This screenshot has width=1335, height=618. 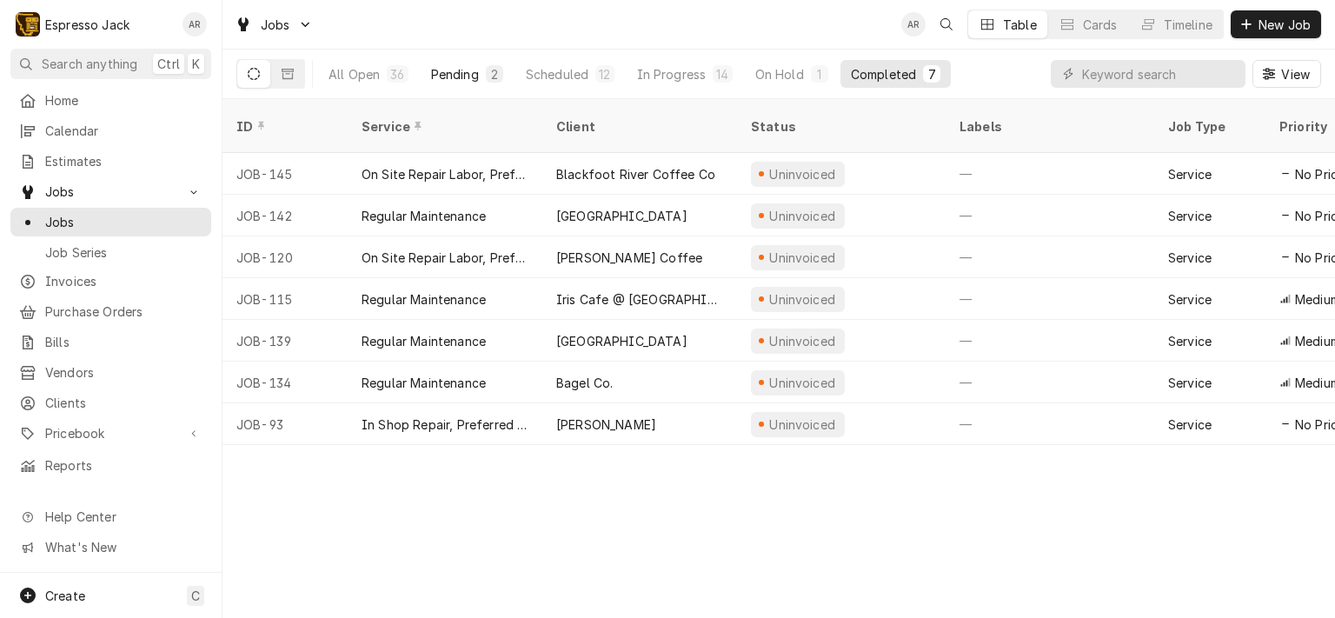 What do you see at coordinates (196, 595) in the screenshot?
I see `span: C` at bounding box center [196, 595].